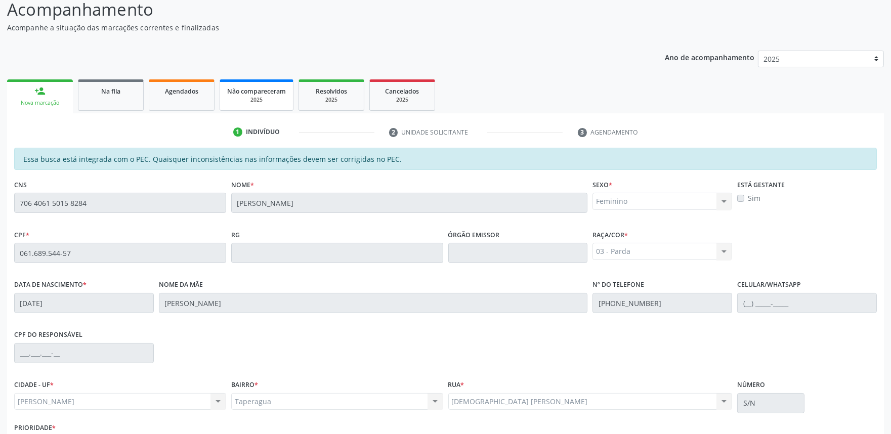  Describe the element at coordinates (332, 91) in the screenshot. I see `span: Resolvidos` at that location.